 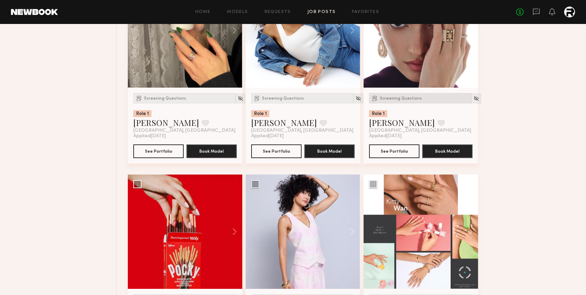 What do you see at coordinates (277, 12) in the screenshot?
I see `a: Requests` at bounding box center [277, 12].